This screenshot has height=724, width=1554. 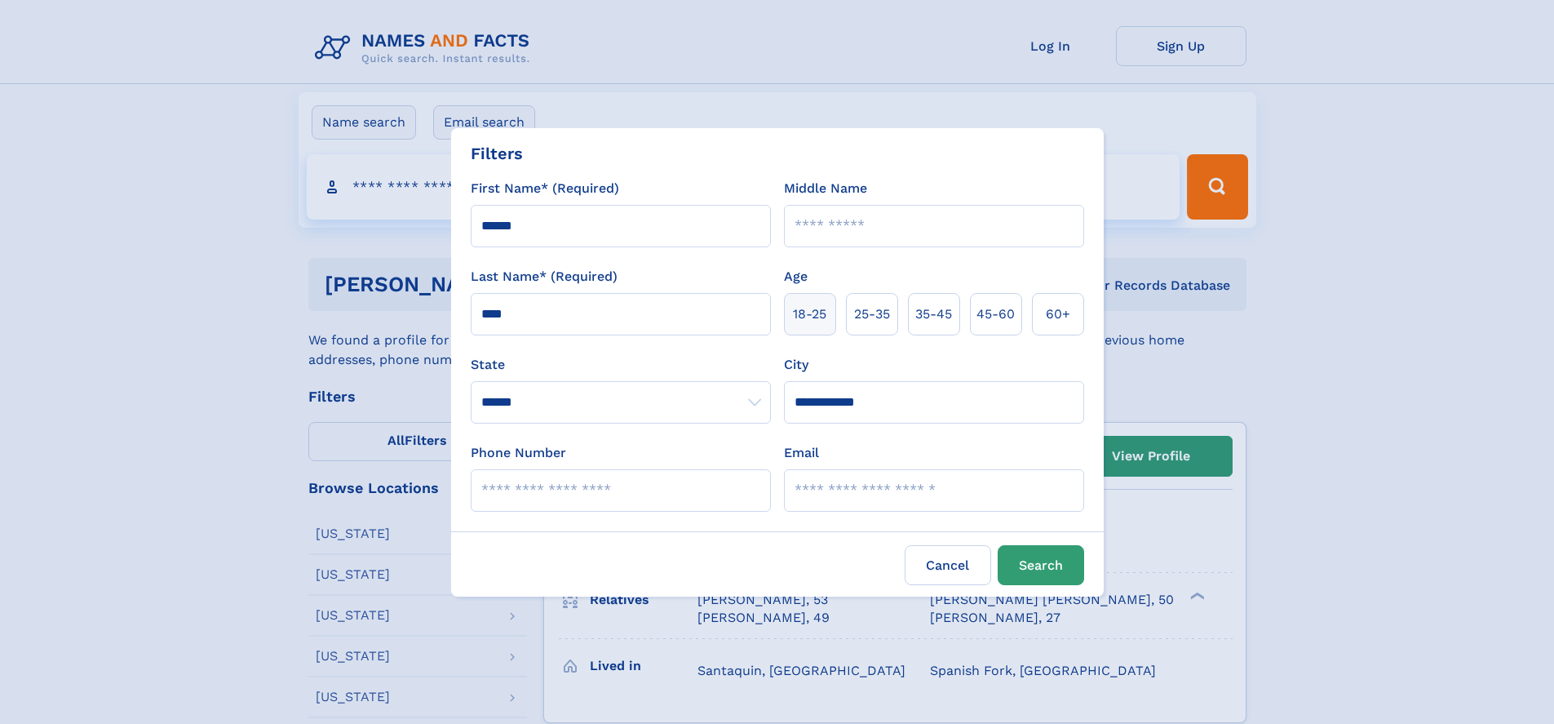 What do you see at coordinates (872, 314) in the screenshot?
I see `span: 25‑35` at bounding box center [872, 314].